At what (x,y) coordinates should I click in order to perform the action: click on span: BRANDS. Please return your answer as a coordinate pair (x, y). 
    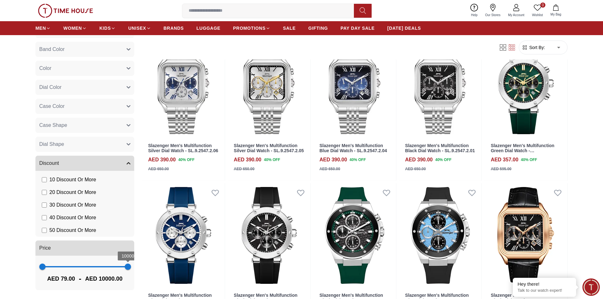
    Looking at the image, I should click on (174, 28).